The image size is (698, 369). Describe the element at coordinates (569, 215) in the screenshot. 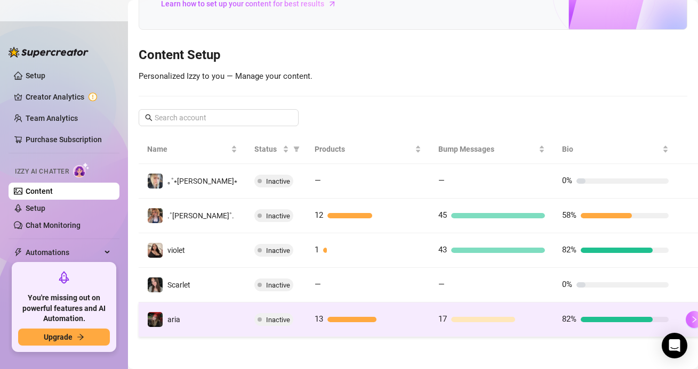

I see `span: 58%` at that location.